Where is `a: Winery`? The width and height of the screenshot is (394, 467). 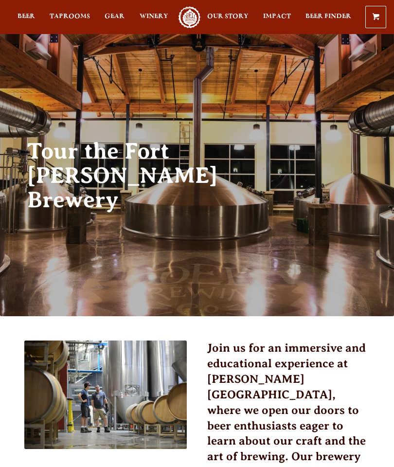 a: Winery is located at coordinates (154, 17).